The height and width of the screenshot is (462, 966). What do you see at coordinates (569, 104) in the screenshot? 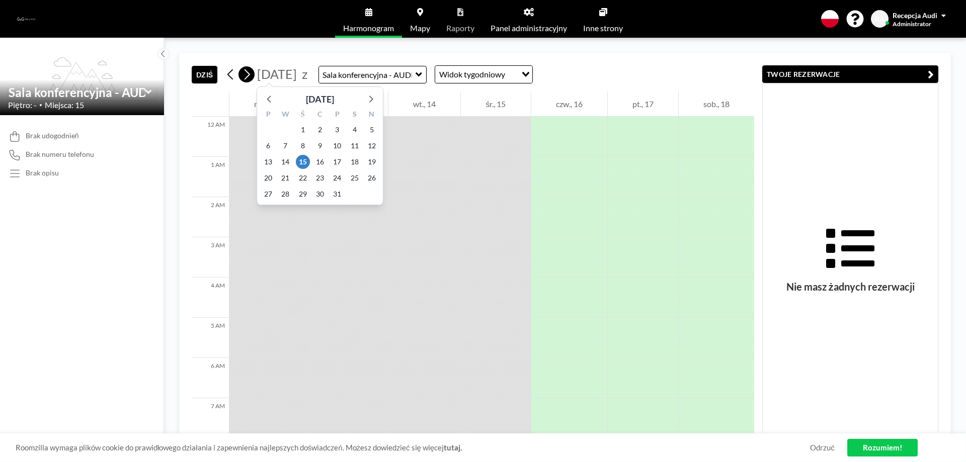
I see `div: czw., 16` at bounding box center [569, 104].